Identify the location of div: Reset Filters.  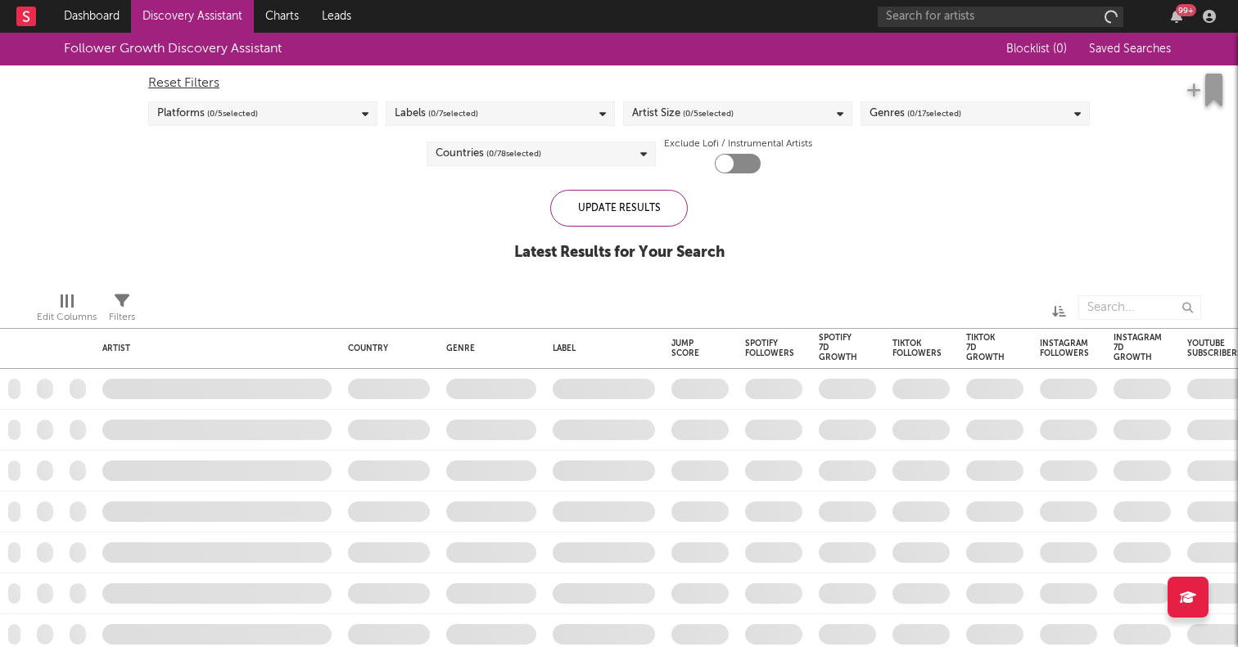
(619, 83).